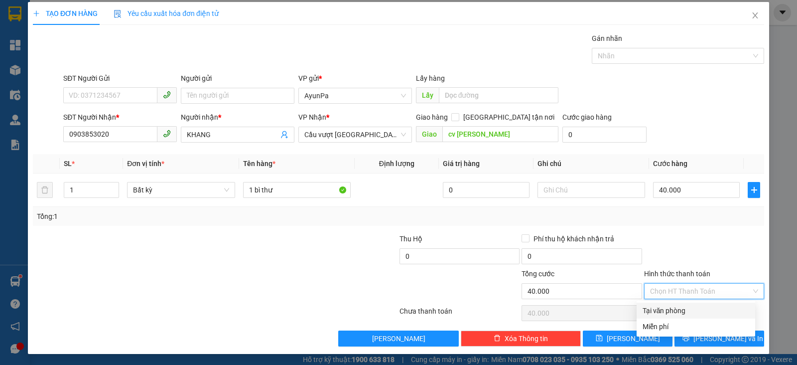 The height and width of the screenshot is (365, 797). What do you see at coordinates (285, 135) in the screenshot?
I see `span: user-add` at bounding box center [285, 135].